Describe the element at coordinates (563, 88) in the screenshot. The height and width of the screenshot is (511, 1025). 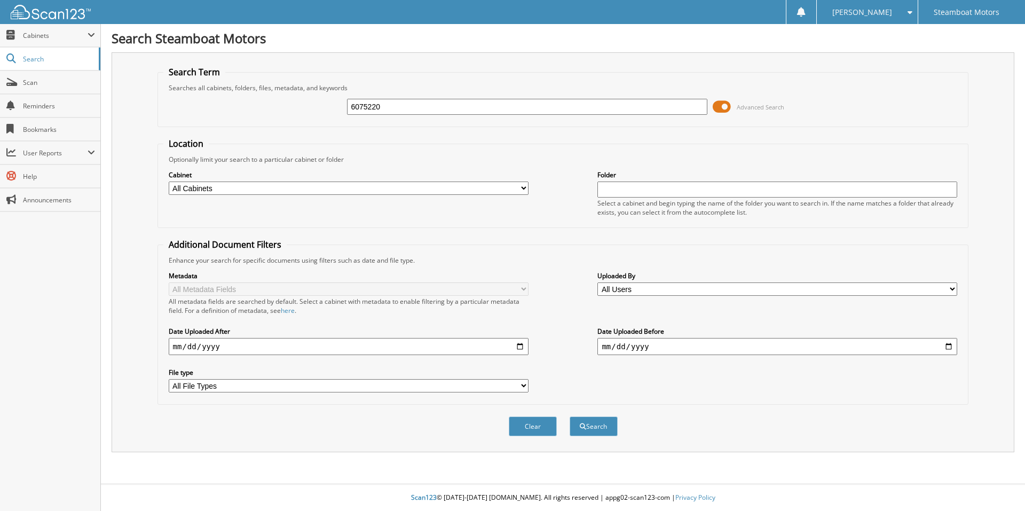
I see `div: Searches all cabinets, folders, files, metadata, and keywords` at that location.